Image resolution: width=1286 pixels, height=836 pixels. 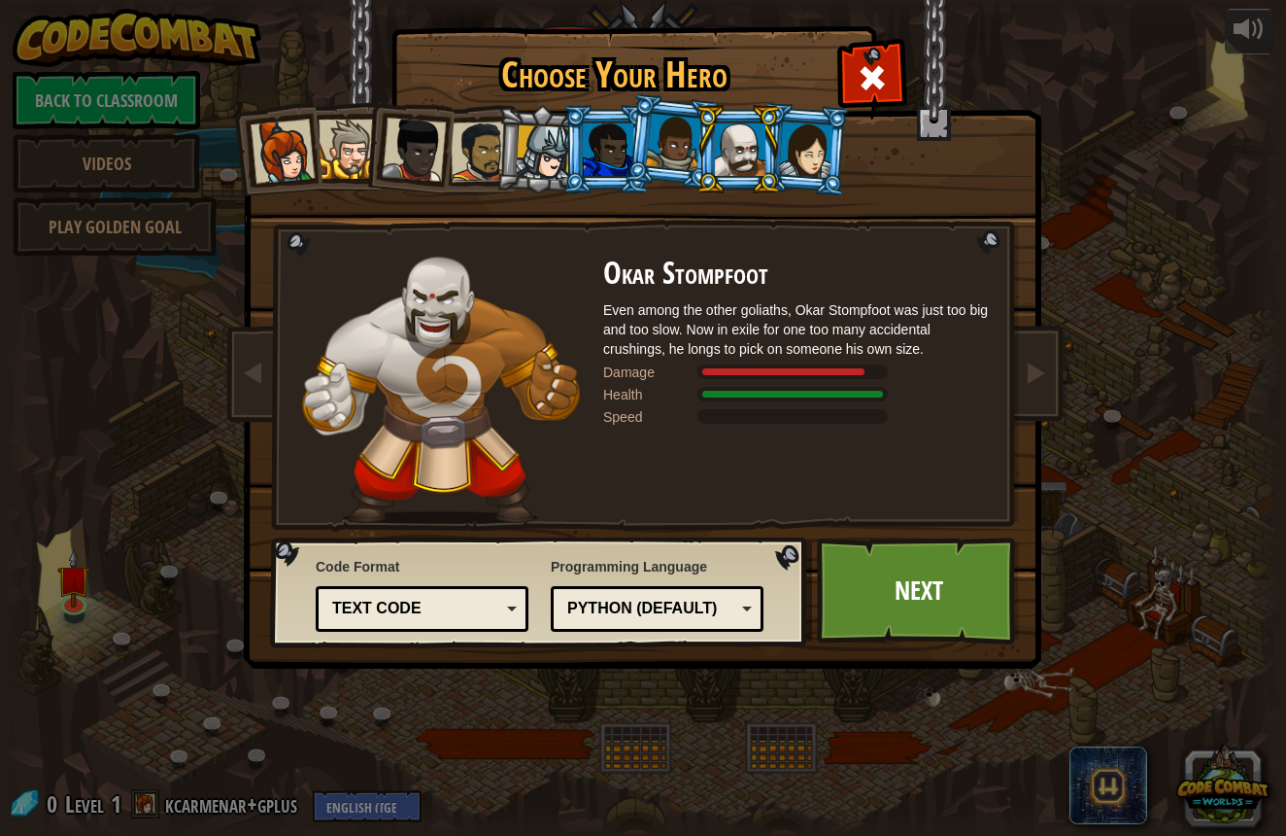 What do you see at coordinates (474, 149) in the screenshot?
I see `li: Alejandro the Duelist` at bounding box center [474, 149].